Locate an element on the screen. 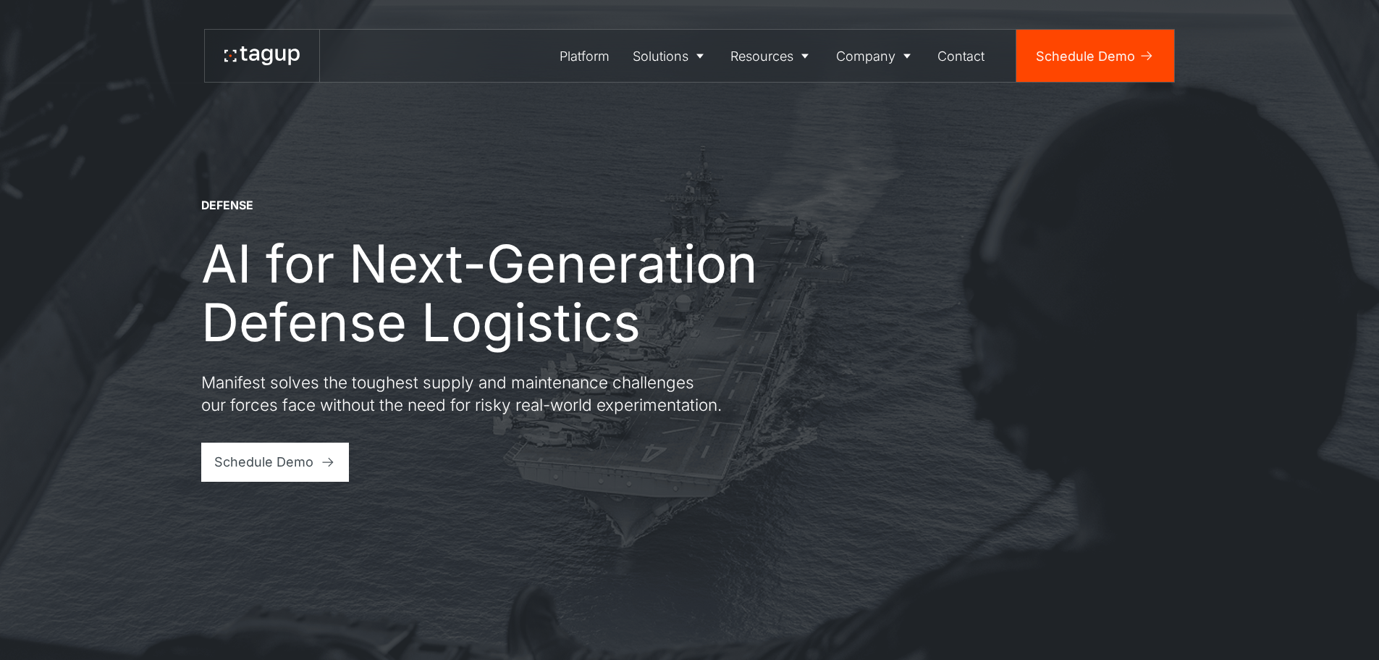 The height and width of the screenshot is (660, 1379). div: Contact is located at coordinates (961, 56).